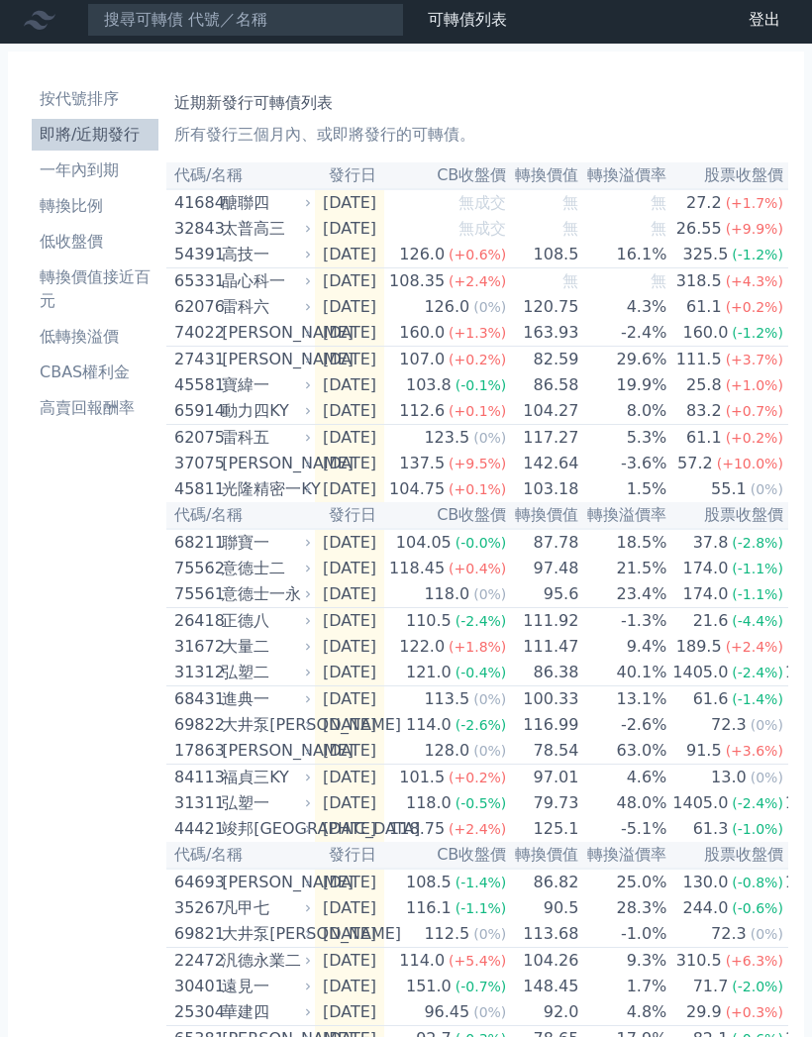  I want to click on span: (+1.0%), so click(754, 385).